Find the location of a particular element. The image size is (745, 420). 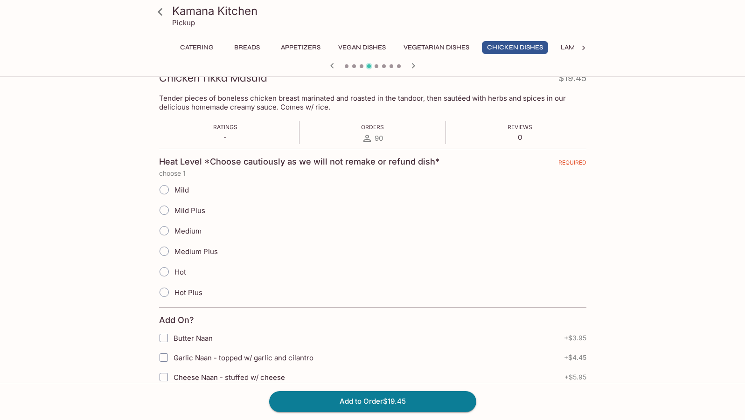

span: + $5.95 is located at coordinates (575, 377).